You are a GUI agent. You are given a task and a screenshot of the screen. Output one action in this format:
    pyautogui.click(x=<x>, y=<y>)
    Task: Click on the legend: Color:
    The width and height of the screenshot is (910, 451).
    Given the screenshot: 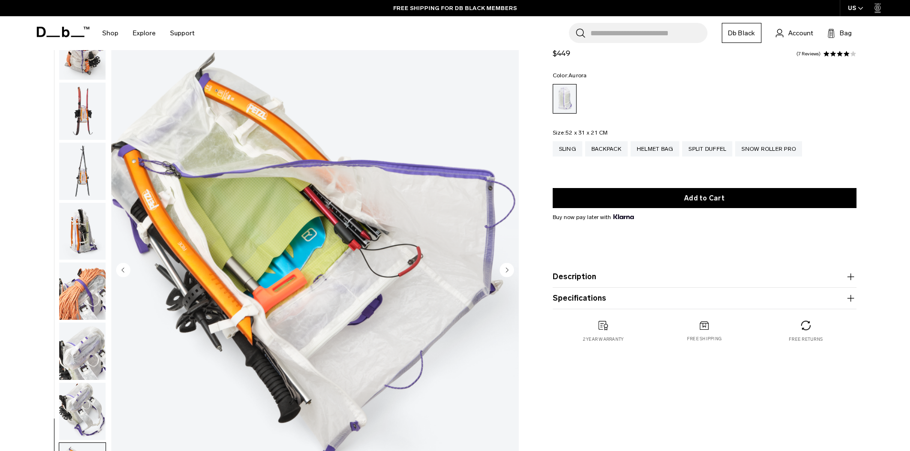 What is the action you would take?
    pyautogui.click(x=570, y=75)
    